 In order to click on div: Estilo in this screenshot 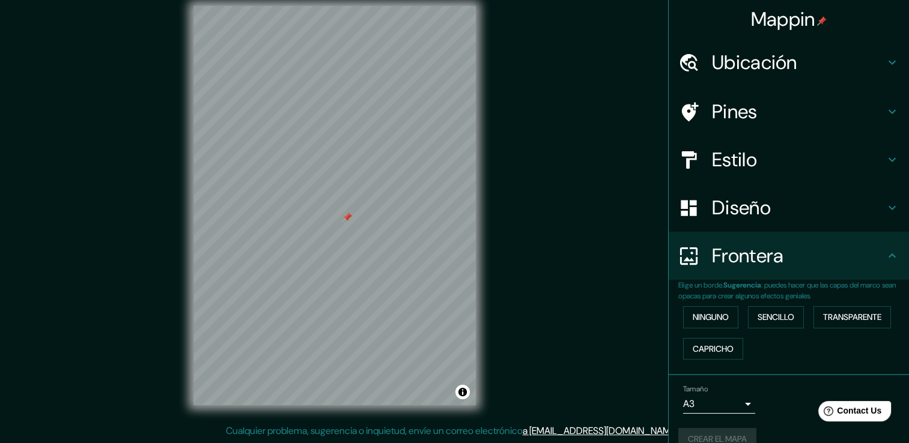, I will do `click(789, 160)`.